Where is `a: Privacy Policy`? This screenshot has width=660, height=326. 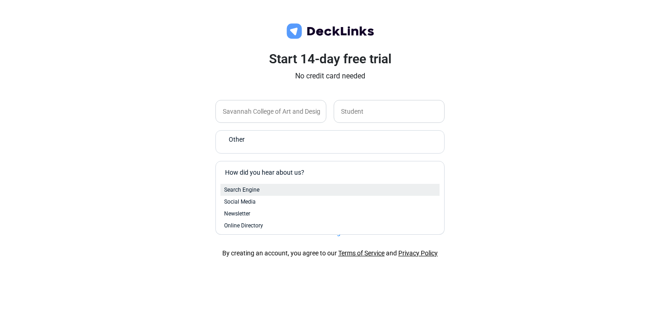
a: Privacy Policy is located at coordinates (418, 253).